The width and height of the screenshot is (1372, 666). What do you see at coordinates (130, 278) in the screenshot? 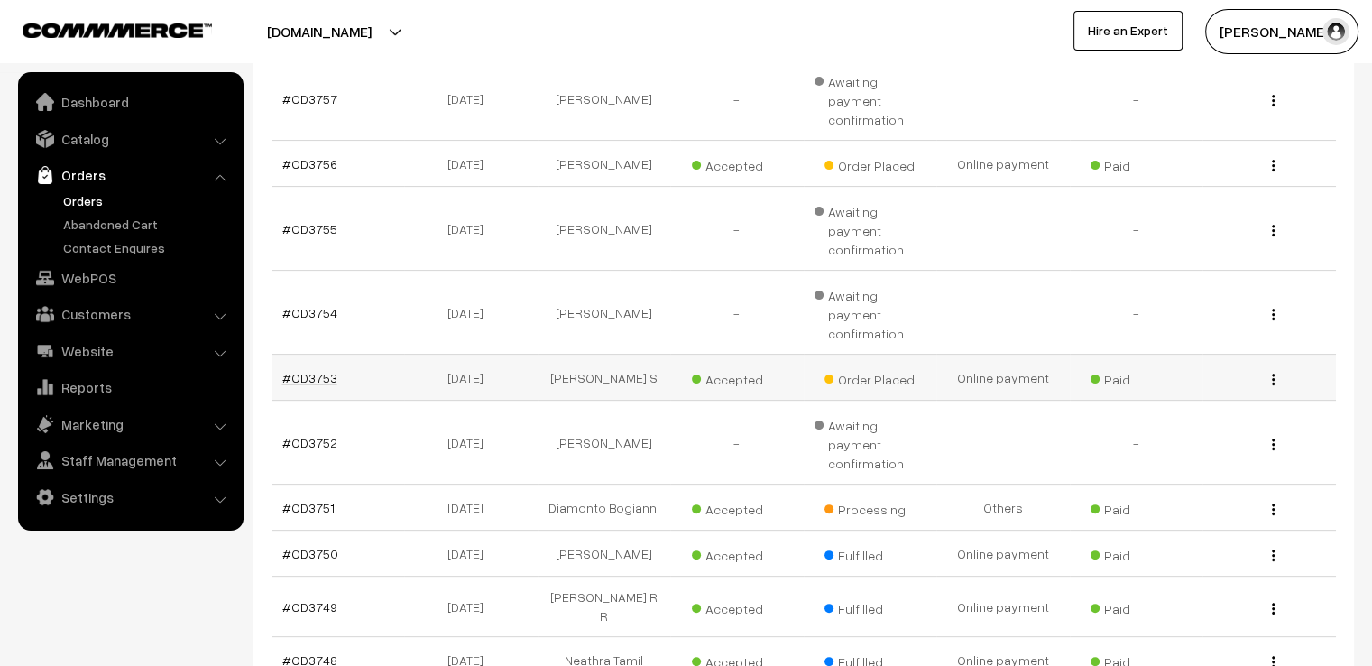
I see `a: WebPOS` at bounding box center [130, 278].